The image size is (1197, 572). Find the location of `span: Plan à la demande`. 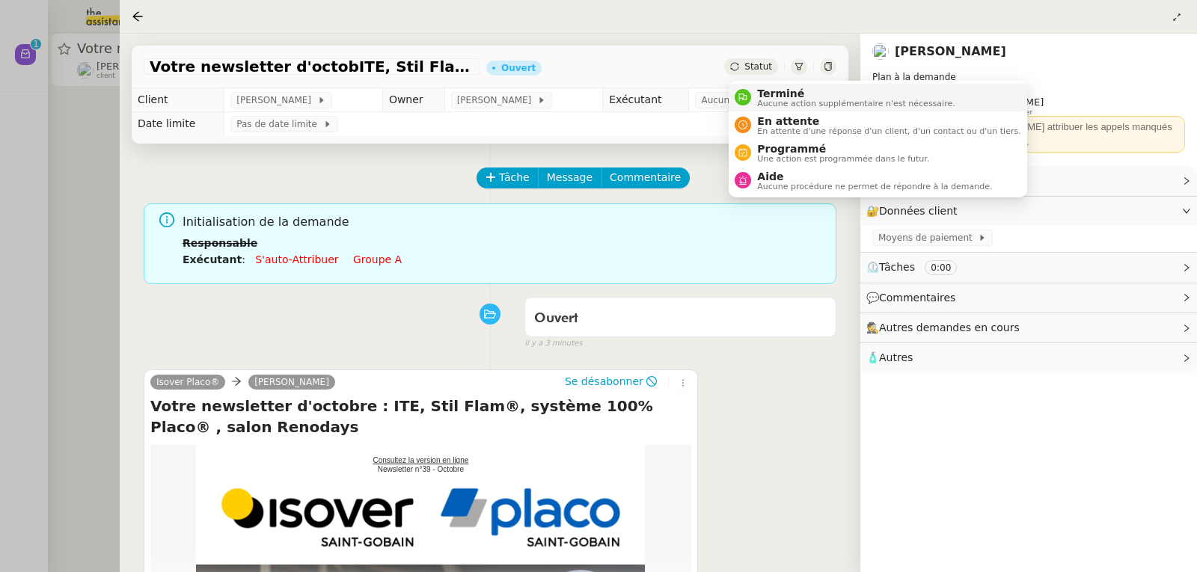

span: Plan à la demande is located at coordinates (914, 77).